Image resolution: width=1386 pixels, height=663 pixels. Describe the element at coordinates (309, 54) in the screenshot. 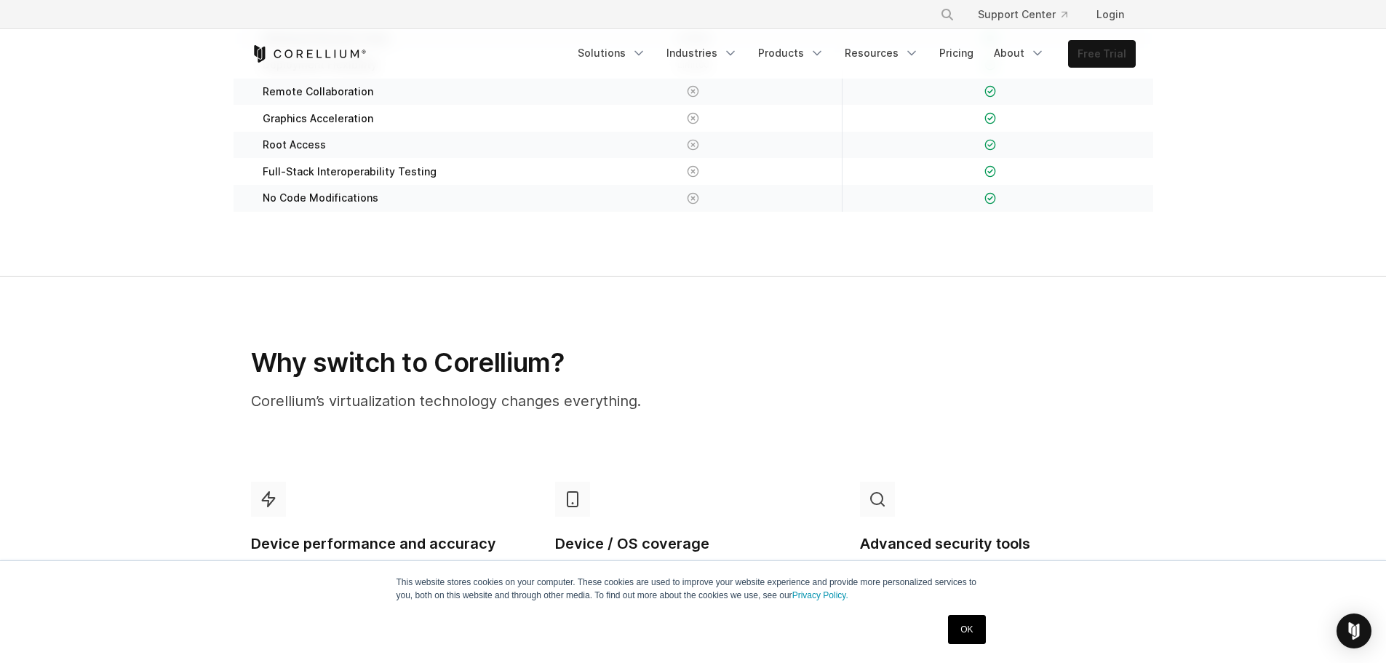

I see `a: Corellium Home` at that location.